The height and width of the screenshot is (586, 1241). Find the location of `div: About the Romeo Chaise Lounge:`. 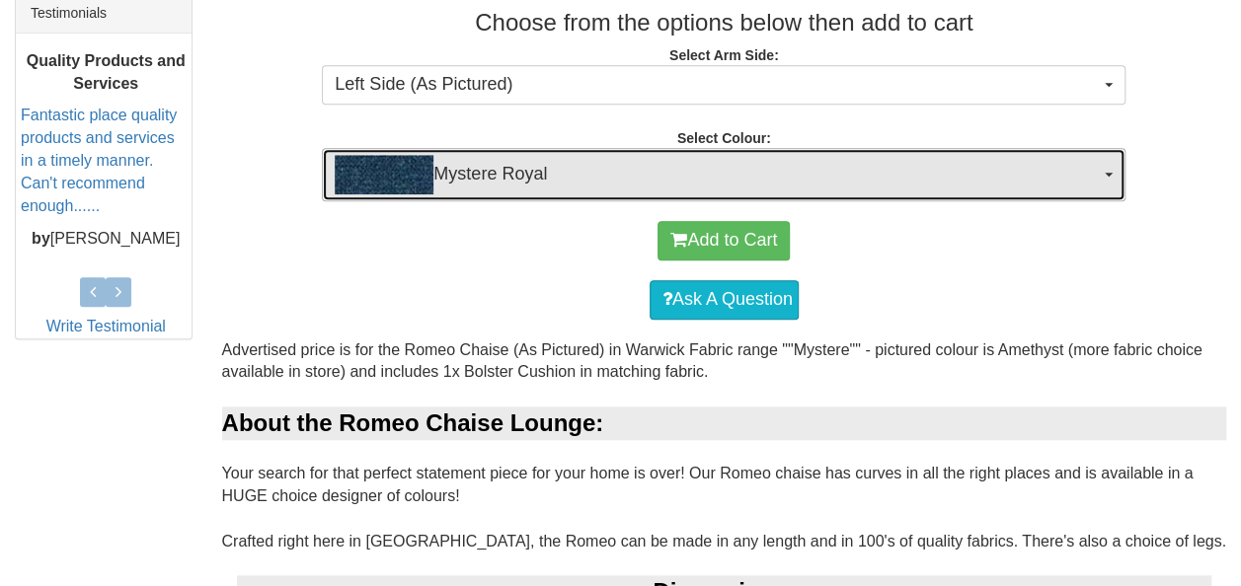

div: About the Romeo Chaise Lounge: is located at coordinates (725, 423).